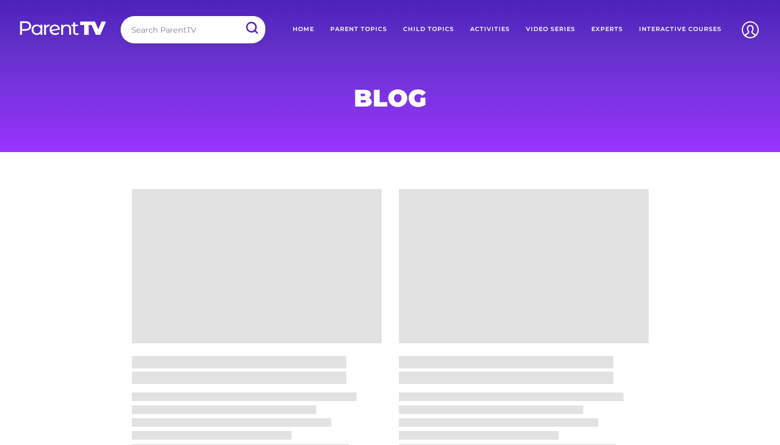  Describe the element at coordinates (606, 29) in the screenshot. I see `a: Experts` at that location.